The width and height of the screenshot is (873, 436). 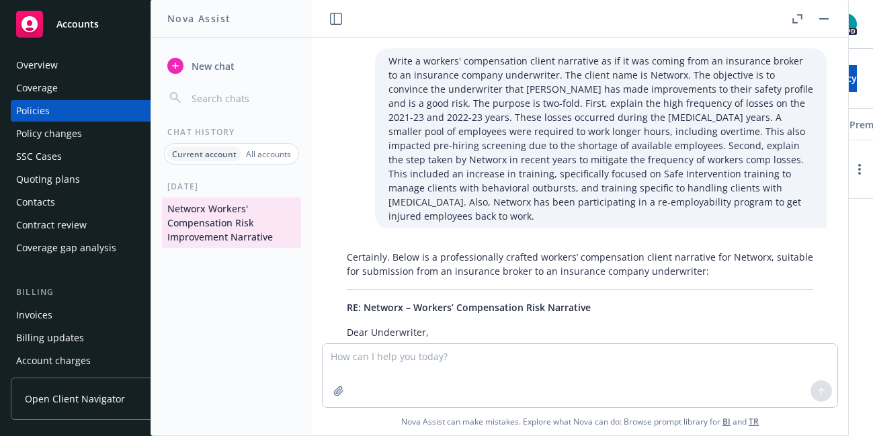 What do you see at coordinates (231, 66) in the screenshot?
I see `button: New chat` at bounding box center [231, 66].